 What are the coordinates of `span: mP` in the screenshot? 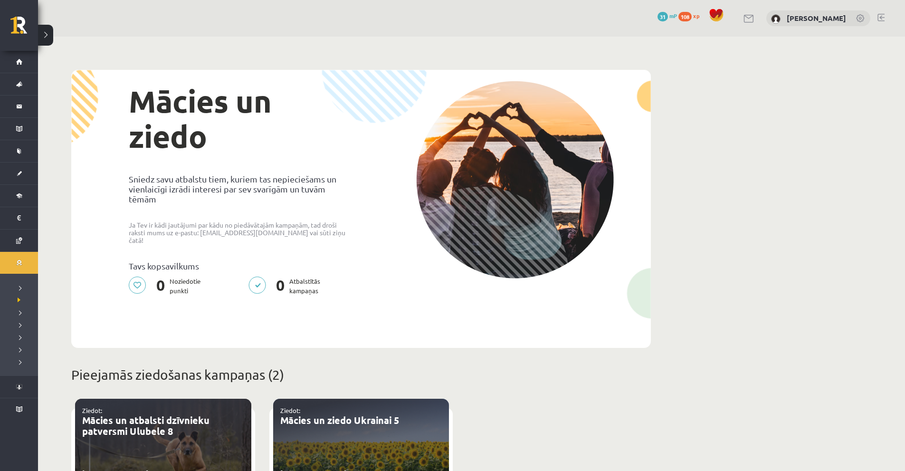 It's located at (674, 16).